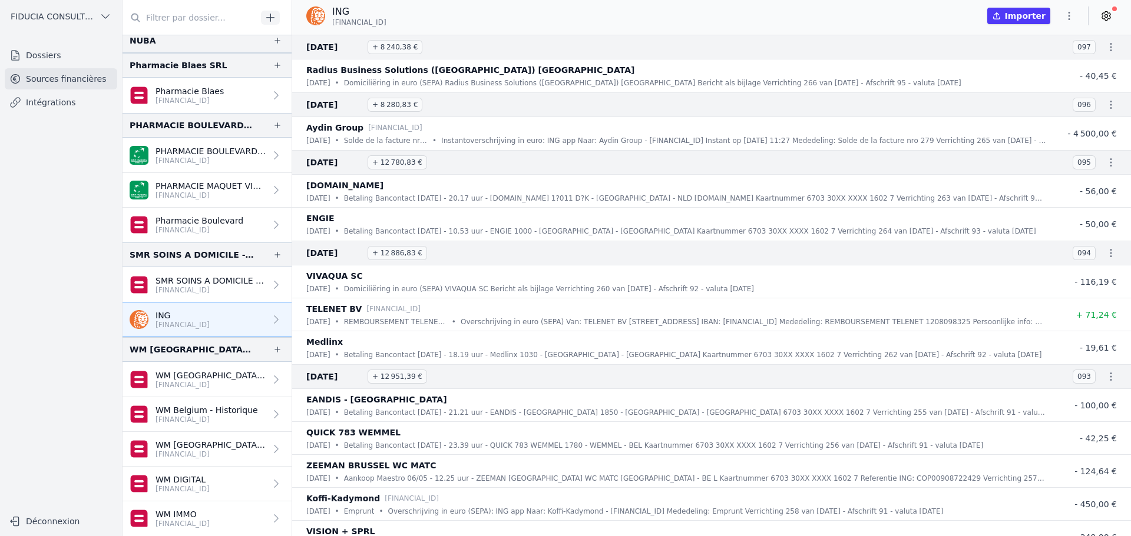  I want to click on span: + 12 886,83 €, so click(397, 253).